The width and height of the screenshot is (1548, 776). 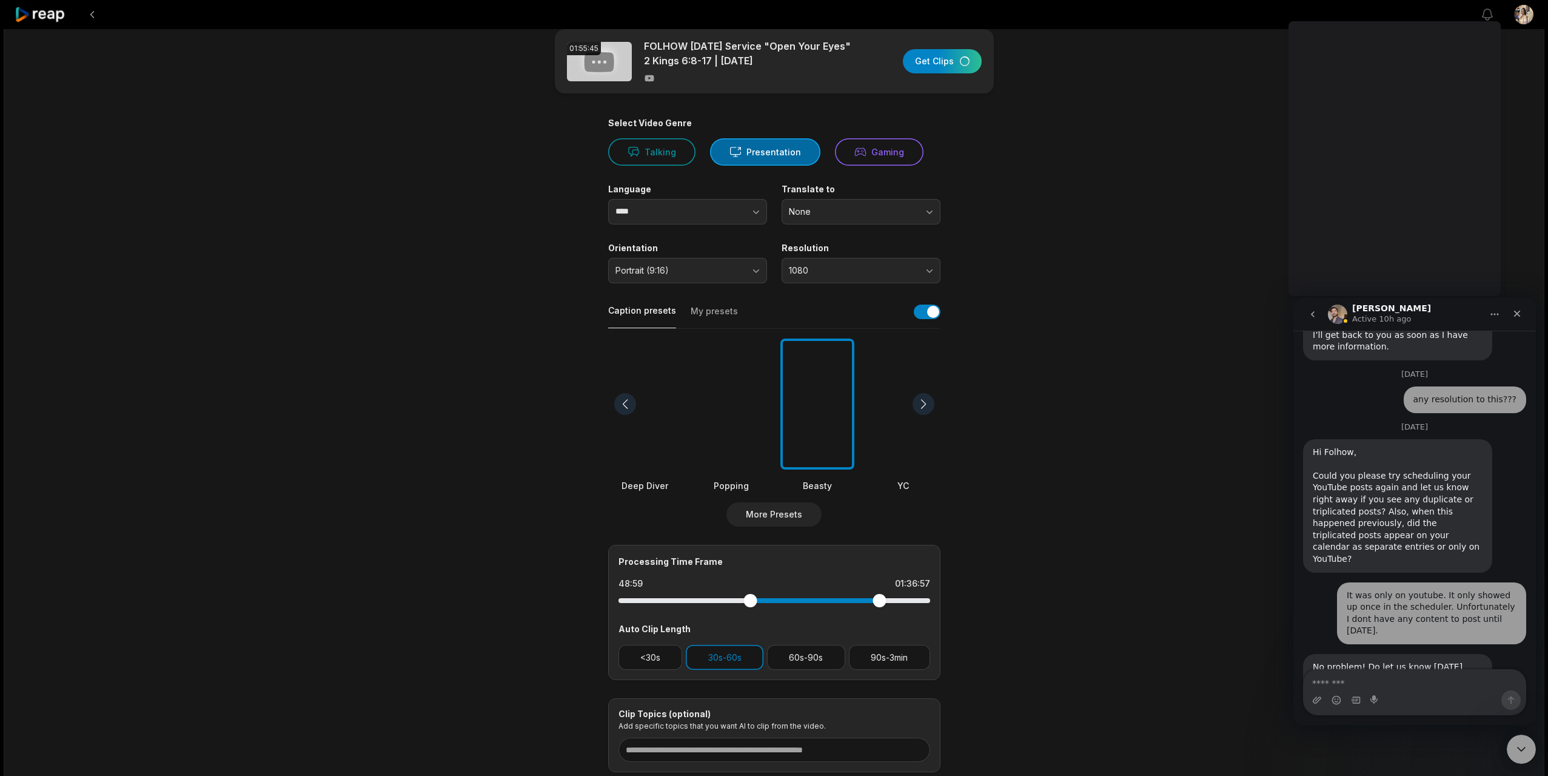 What do you see at coordinates (913, 583) in the screenshot?
I see `div: 01:36:57` at bounding box center [913, 583].